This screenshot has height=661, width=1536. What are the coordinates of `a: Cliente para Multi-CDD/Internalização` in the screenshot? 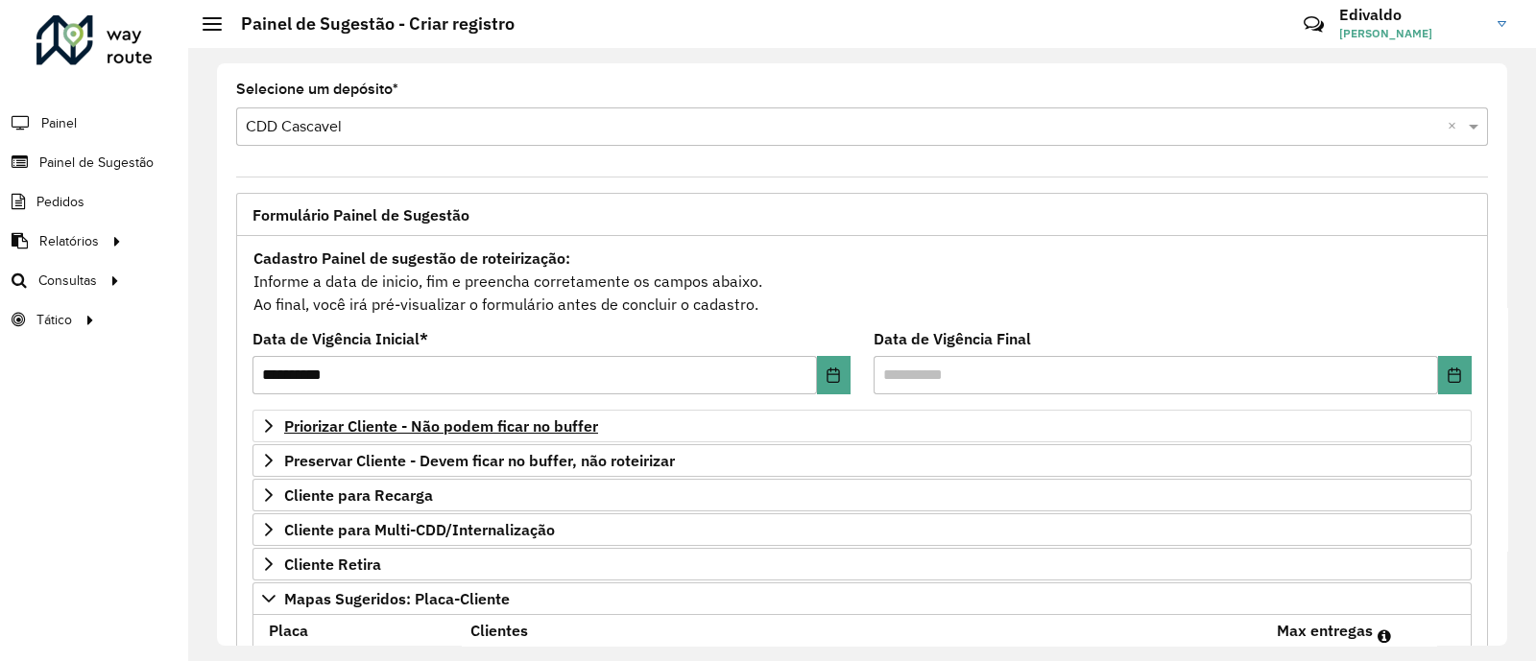 It's located at (862, 530).